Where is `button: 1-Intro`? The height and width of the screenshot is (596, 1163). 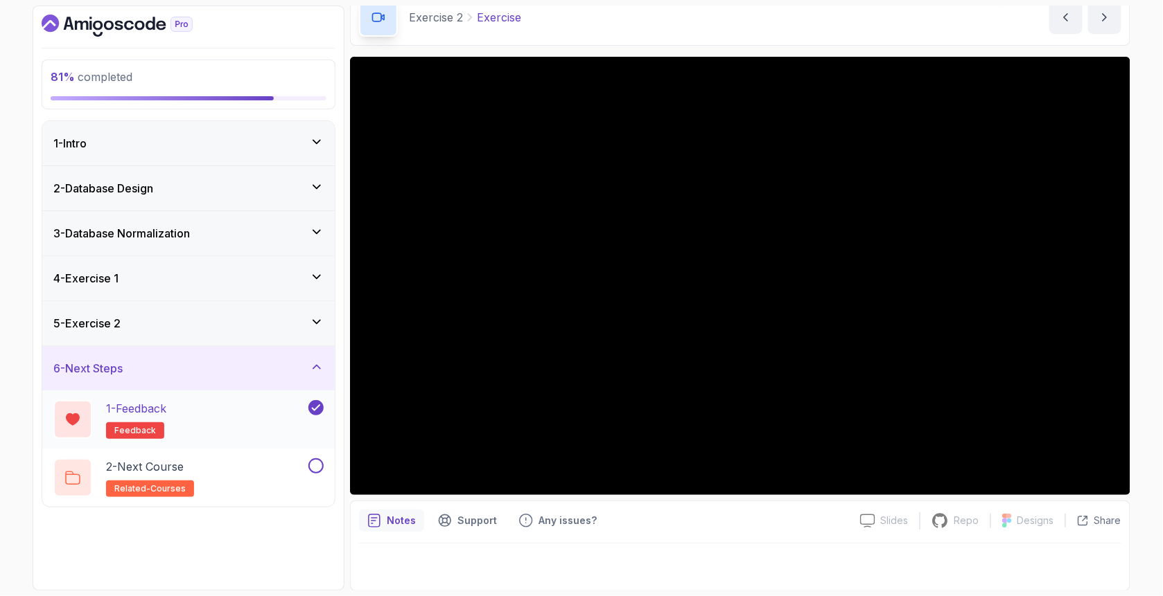
button: 1-Intro is located at coordinates (188, 143).